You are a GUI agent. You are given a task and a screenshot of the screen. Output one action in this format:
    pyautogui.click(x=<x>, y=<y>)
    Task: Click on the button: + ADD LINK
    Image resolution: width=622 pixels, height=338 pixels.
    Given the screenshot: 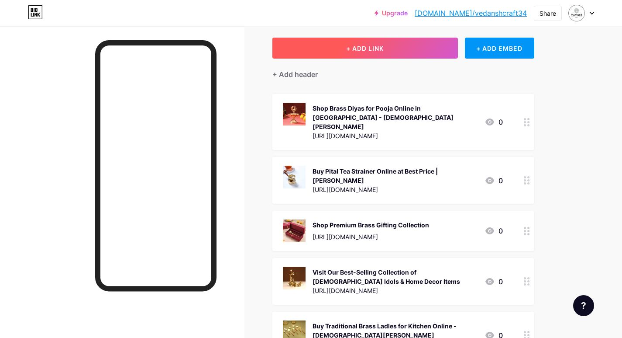 What is the action you would take?
    pyautogui.click(x=365, y=48)
    